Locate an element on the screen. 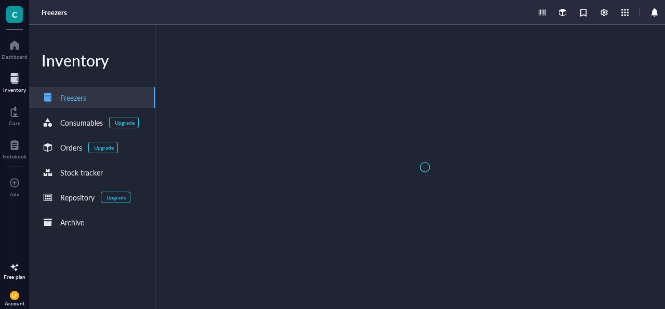  span: C is located at coordinates (15, 14).